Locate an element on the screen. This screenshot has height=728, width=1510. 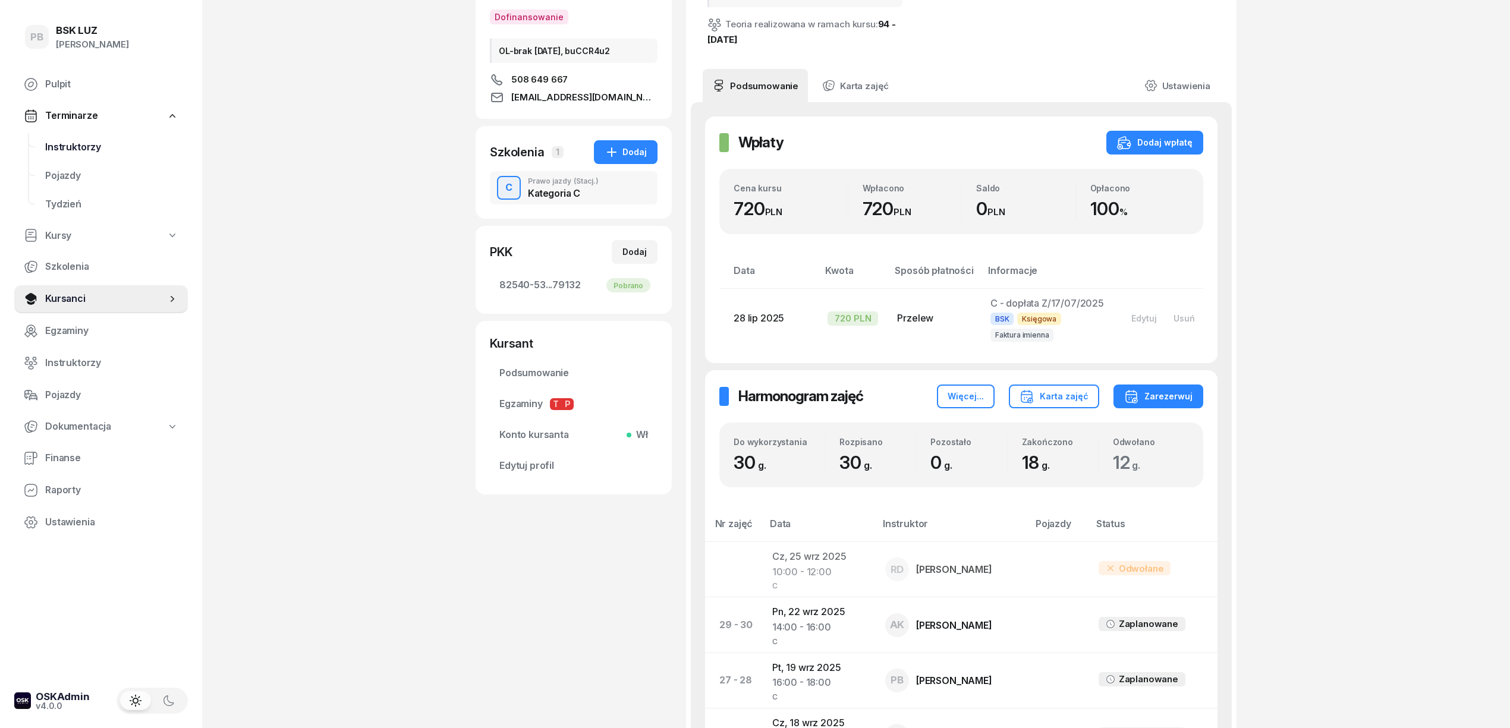
span: RD is located at coordinates (897, 570).